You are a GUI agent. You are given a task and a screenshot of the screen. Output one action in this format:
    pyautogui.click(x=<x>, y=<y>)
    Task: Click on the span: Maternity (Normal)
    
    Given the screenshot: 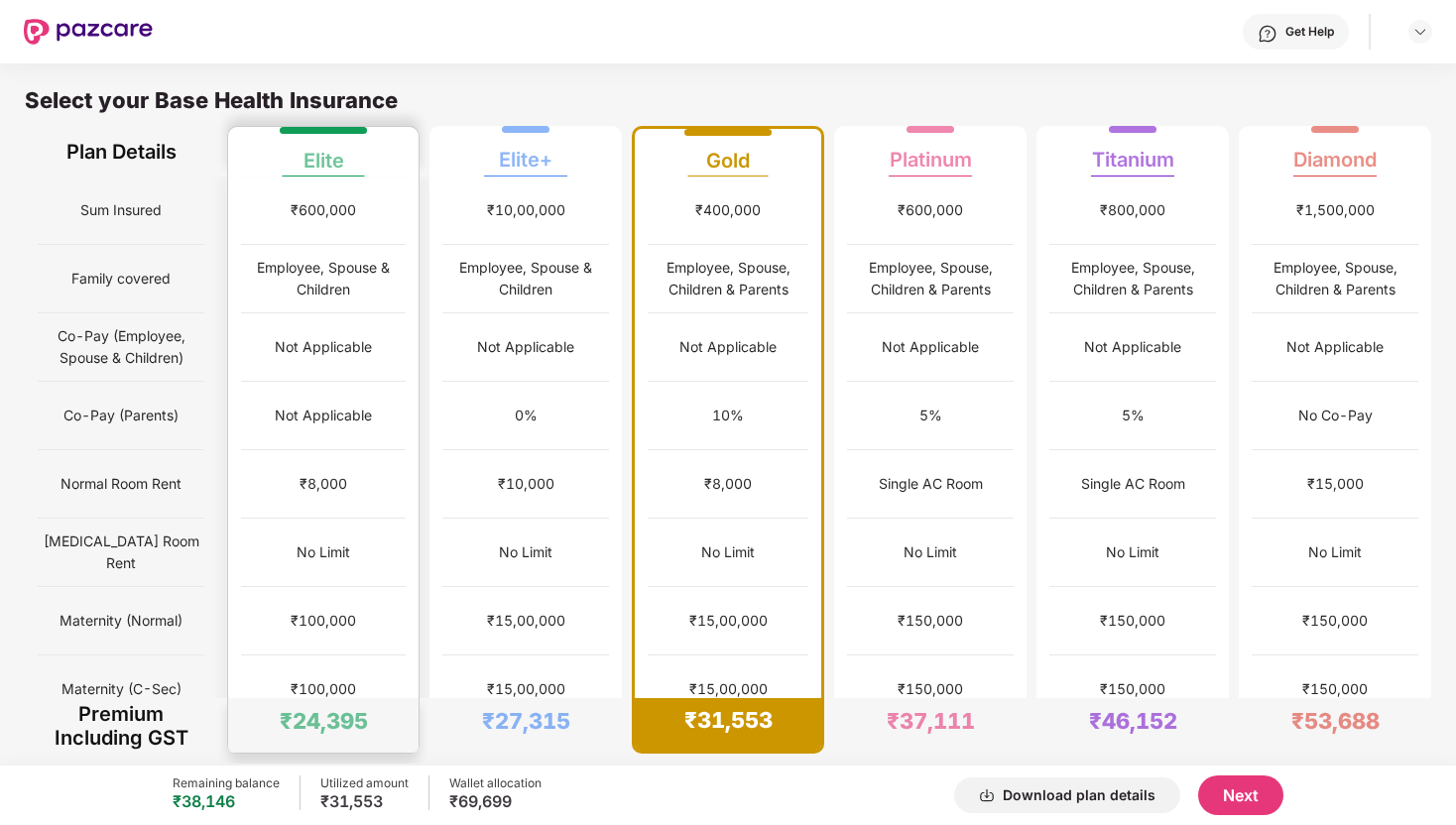 What is the action you would take?
    pyautogui.click(x=121, y=621)
    